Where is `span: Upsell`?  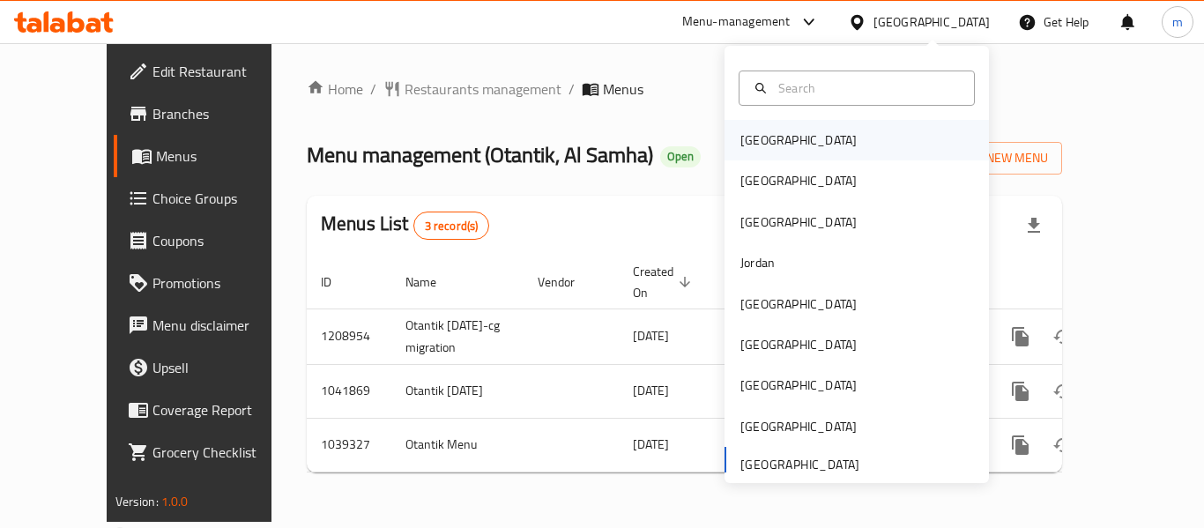
span: Upsell is located at coordinates (223, 368).